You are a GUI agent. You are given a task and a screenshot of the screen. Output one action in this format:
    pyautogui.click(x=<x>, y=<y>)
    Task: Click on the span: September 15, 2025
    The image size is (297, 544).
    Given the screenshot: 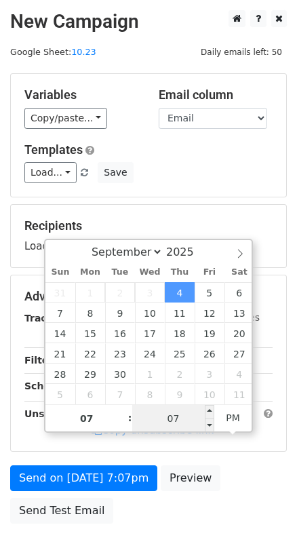 What is the action you would take?
    pyautogui.click(x=90, y=333)
    